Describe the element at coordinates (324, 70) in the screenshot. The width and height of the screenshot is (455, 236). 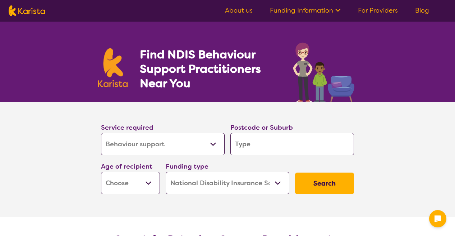
I see `img: behaviour-support` at that location.